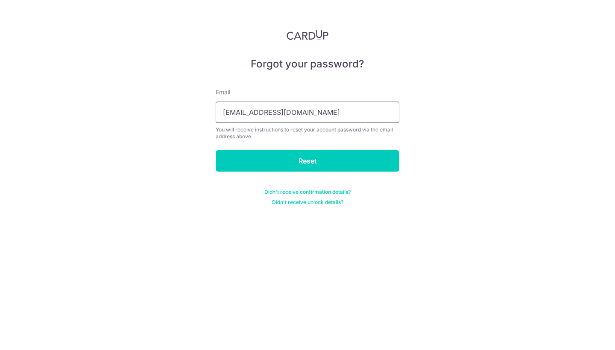 This screenshot has height=350, width=615. I want to click on div: You will receive instructions to reset your account password via the email address above., so click(307, 133).